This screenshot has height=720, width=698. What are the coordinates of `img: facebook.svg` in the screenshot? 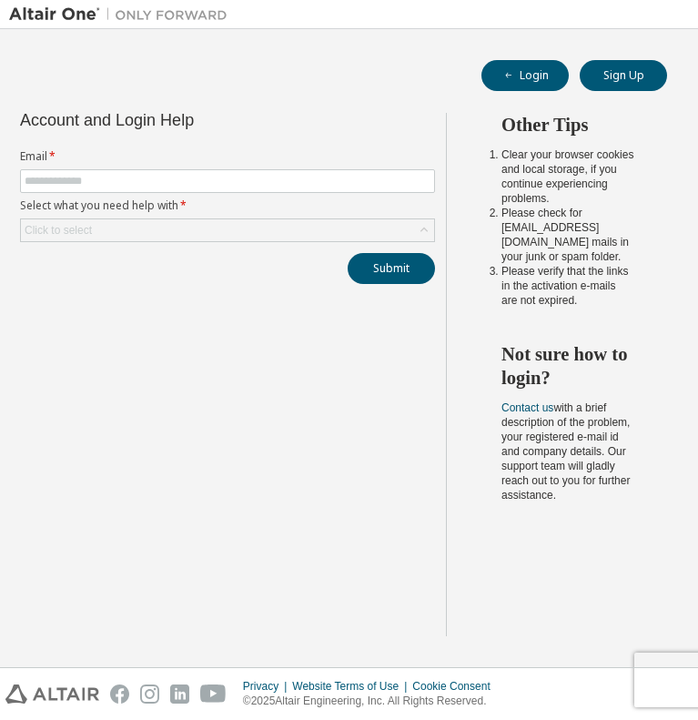 It's located at (119, 693).